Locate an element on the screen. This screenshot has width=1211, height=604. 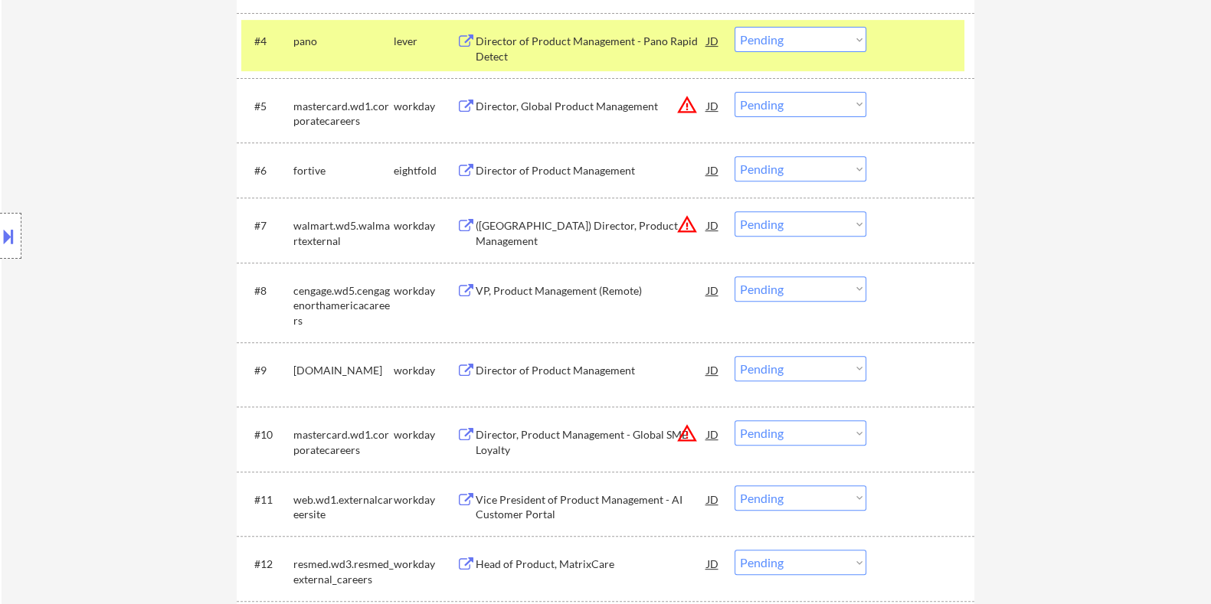
div: Director of Product Management - Pano Rapid Detect is located at coordinates (591, 48).